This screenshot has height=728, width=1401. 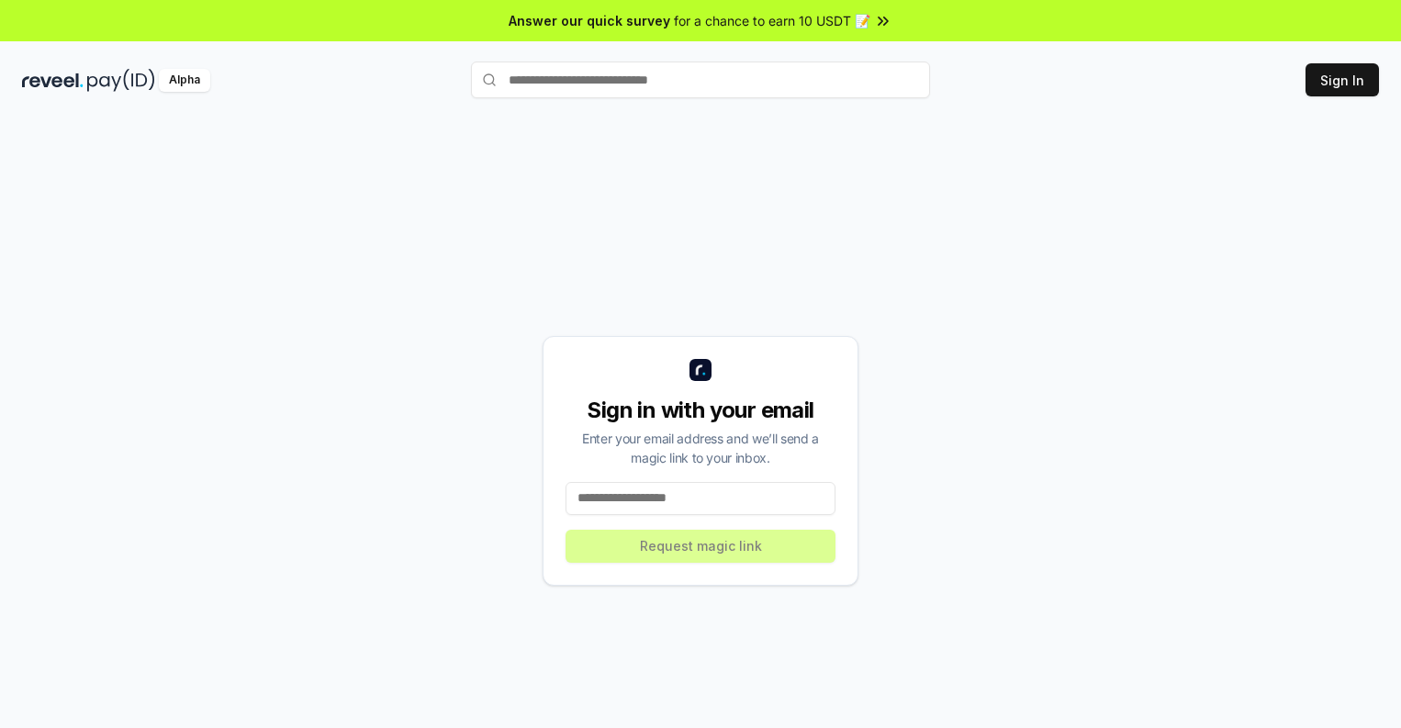 What do you see at coordinates (1343, 80) in the screenshot?
I see `button: Sign In` at bounding box center [1343, 80].